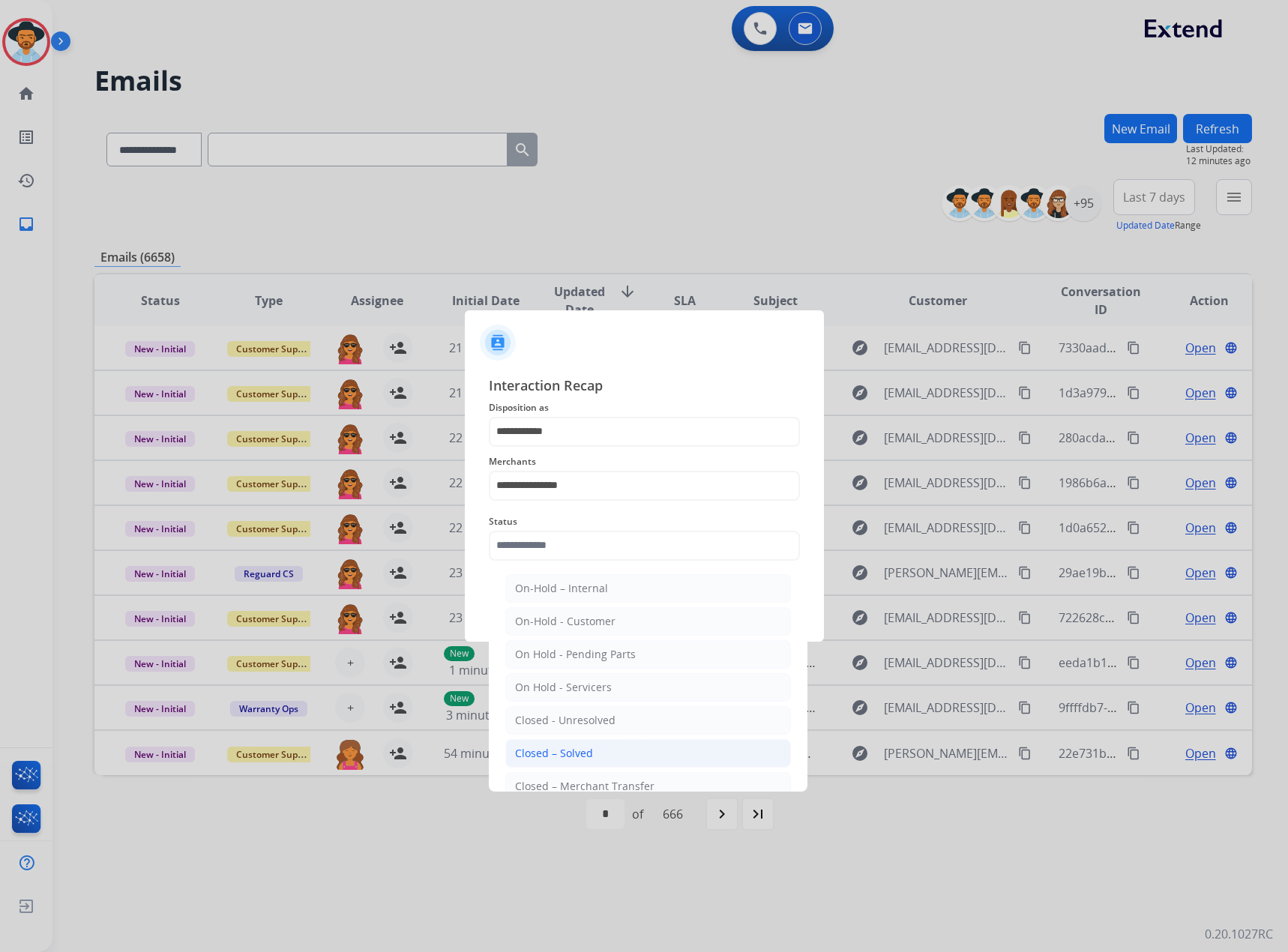 The image size is (1288, 952). What do you see at coordinates (565, 720) in the screenshot?
I see `div: Closed - Unresolved` at bounding box center [565, 720].